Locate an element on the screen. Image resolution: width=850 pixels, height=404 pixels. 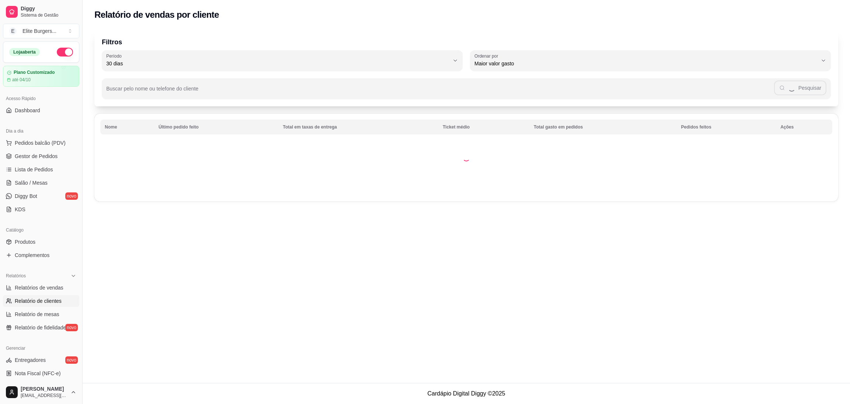
span: Relatório de mesas is located at coordinates (37, 314).